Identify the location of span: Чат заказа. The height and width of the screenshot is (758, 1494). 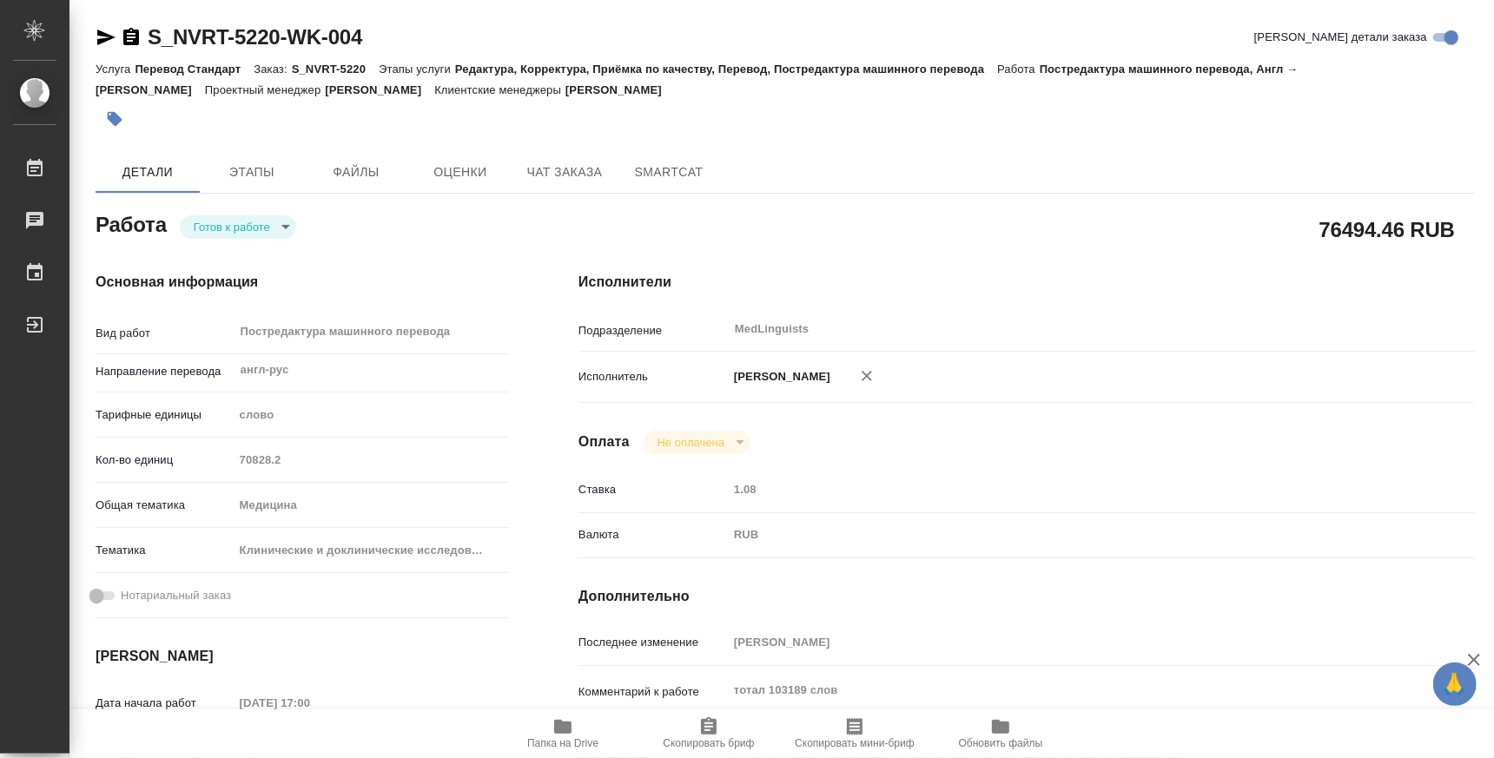
(565, 172).